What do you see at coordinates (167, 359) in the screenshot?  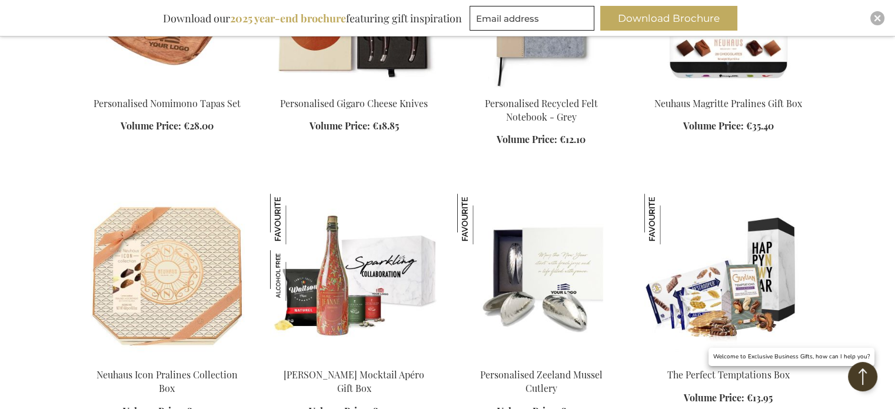 I see `a: Neuhaus Icon Pralines Collection Box - Exclusive Business Gifts` at bounding box center [167, 359].